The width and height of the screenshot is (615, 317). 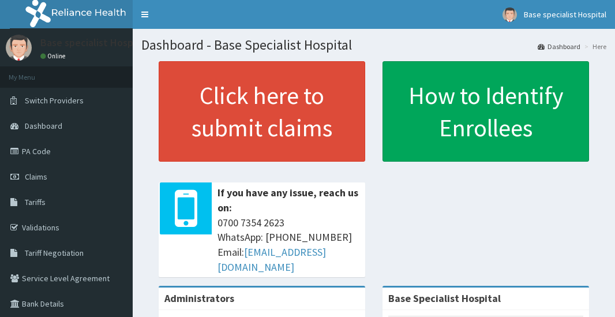 I want to click on p: Base specialist Hospital, so click(x=94, y=43).